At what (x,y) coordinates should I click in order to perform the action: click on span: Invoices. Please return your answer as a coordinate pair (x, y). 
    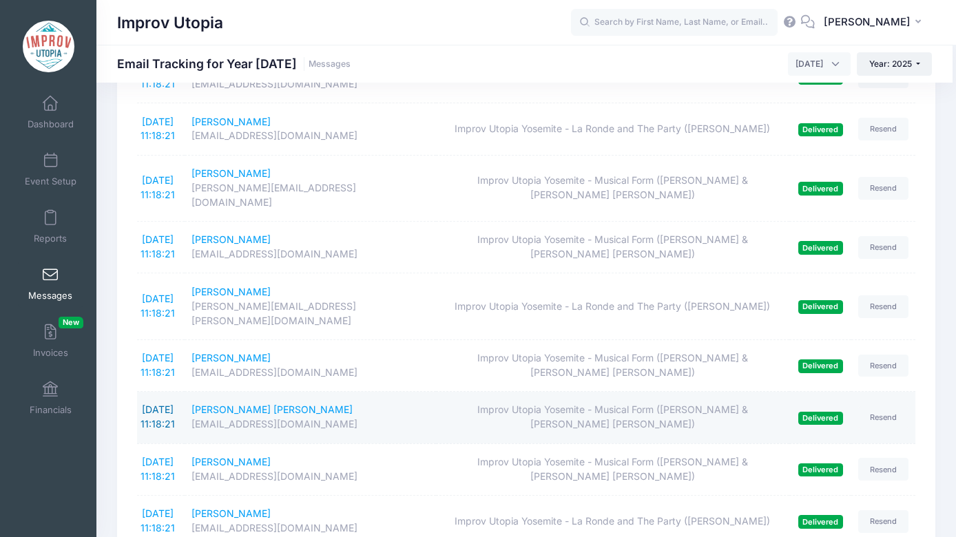
    Looking at the image, I should click on (50, 353).